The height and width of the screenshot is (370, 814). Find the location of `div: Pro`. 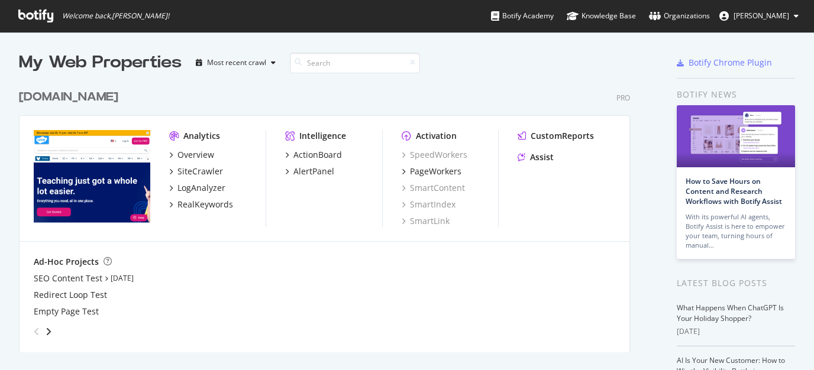

div: Pro is located at coordinates (623, 98).